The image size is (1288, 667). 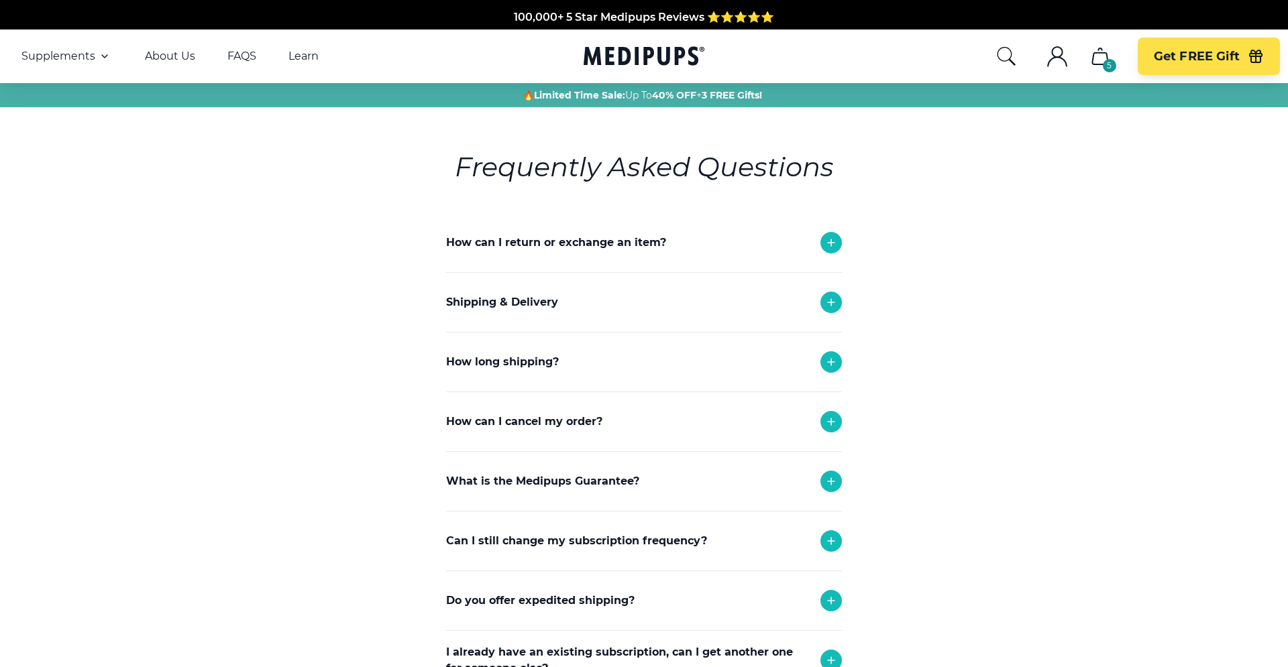 I want to click on div: If you received the wrong product or your product was damaged in transit, we will replace it with..., so click(x=644, y=554).